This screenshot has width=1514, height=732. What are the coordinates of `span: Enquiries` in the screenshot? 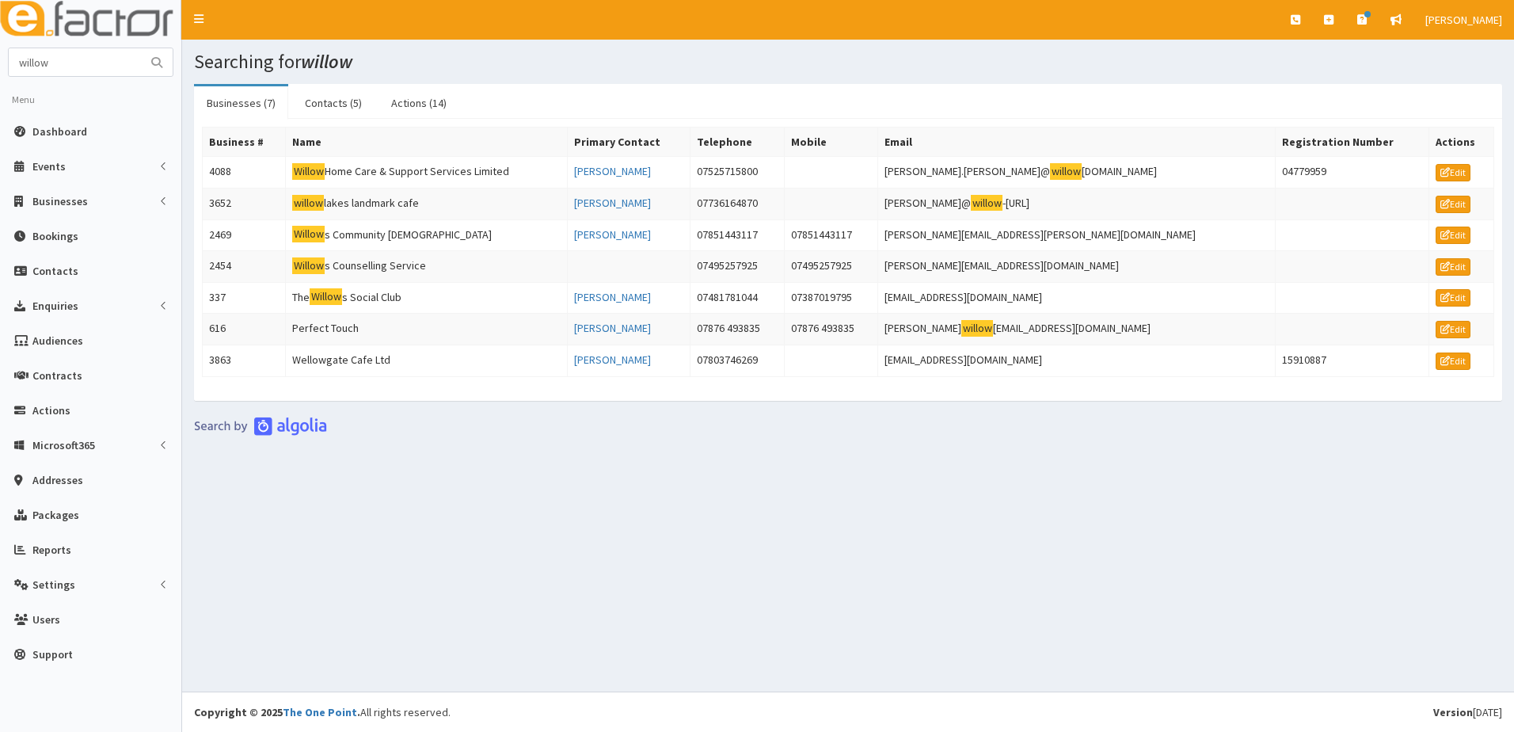 It's located at (55, 306).